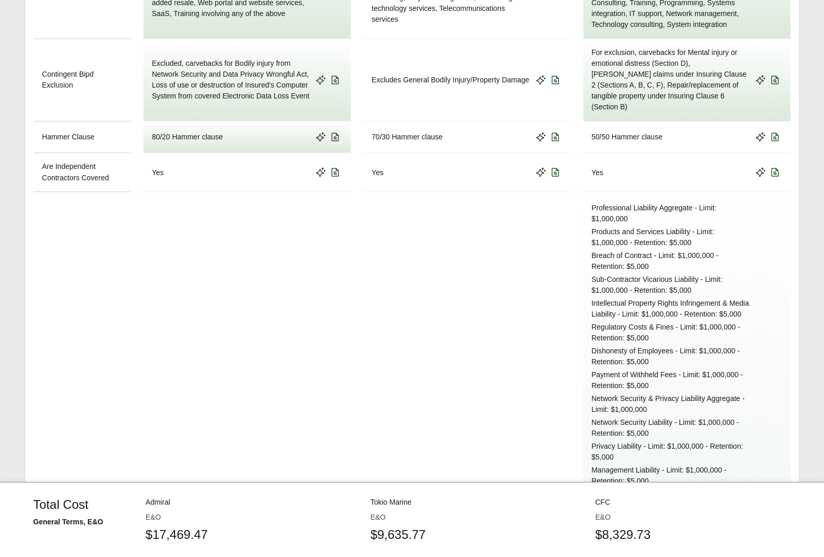  I want to click on div: Excludes General Bodily Injury/Property Damage, so click(450, 80).